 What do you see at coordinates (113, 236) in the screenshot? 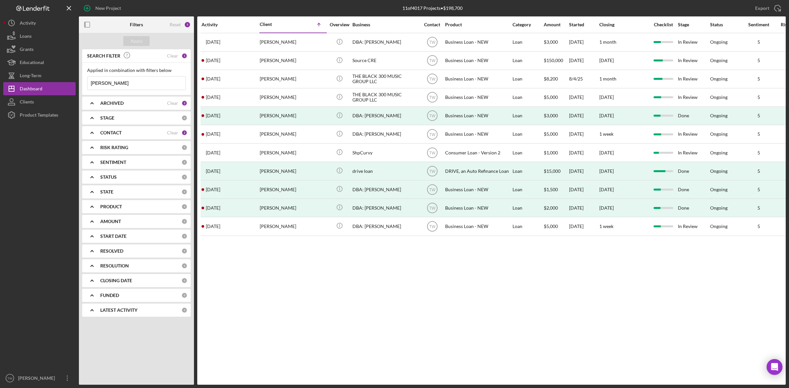
I see `b: START DATE` at bounding box center [113, 236].